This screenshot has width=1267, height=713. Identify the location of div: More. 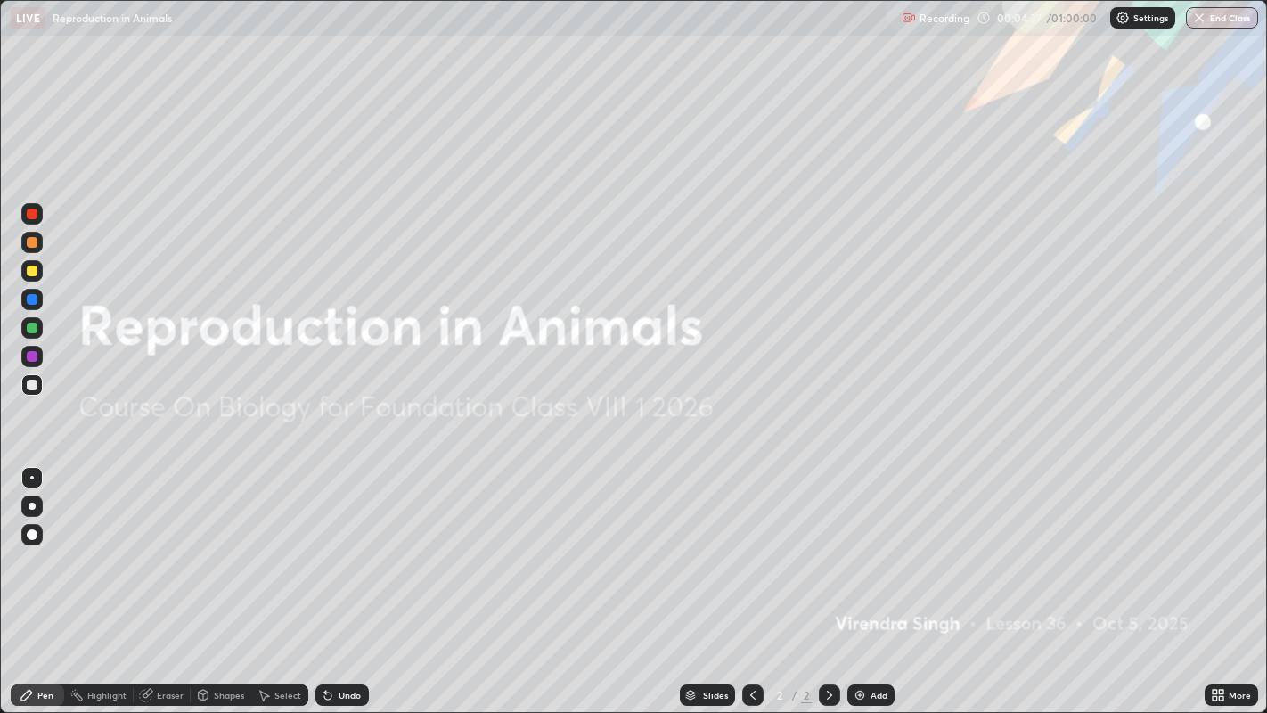
(1239, 695).